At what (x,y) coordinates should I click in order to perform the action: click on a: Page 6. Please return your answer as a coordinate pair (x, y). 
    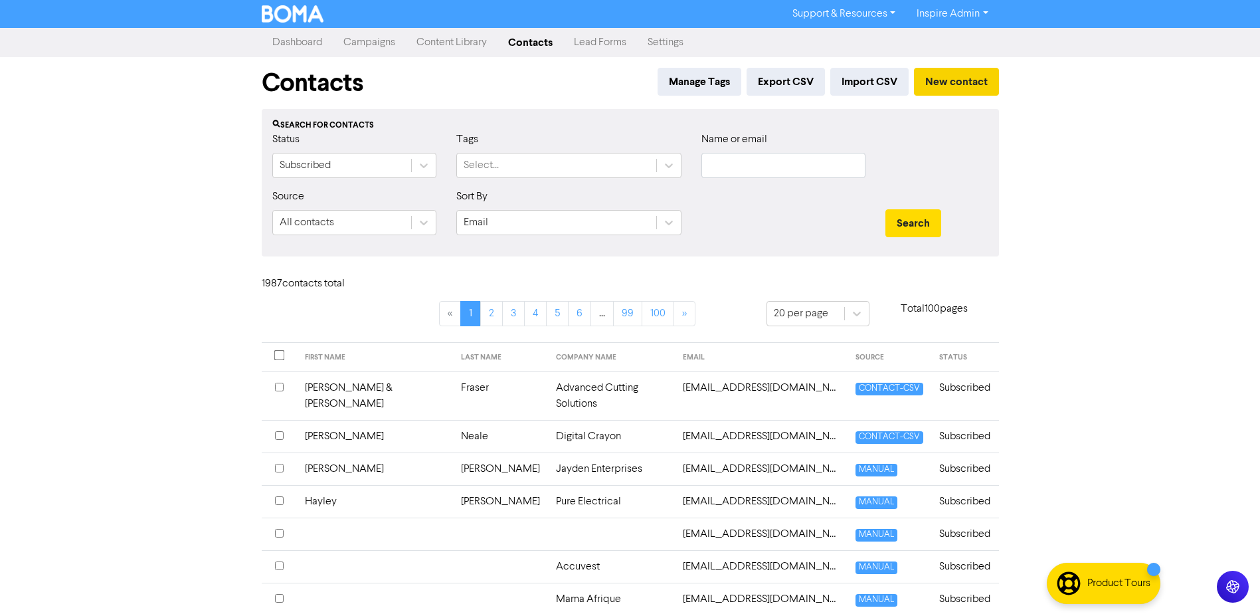
    Looking at the image, I should click on (579, 313).